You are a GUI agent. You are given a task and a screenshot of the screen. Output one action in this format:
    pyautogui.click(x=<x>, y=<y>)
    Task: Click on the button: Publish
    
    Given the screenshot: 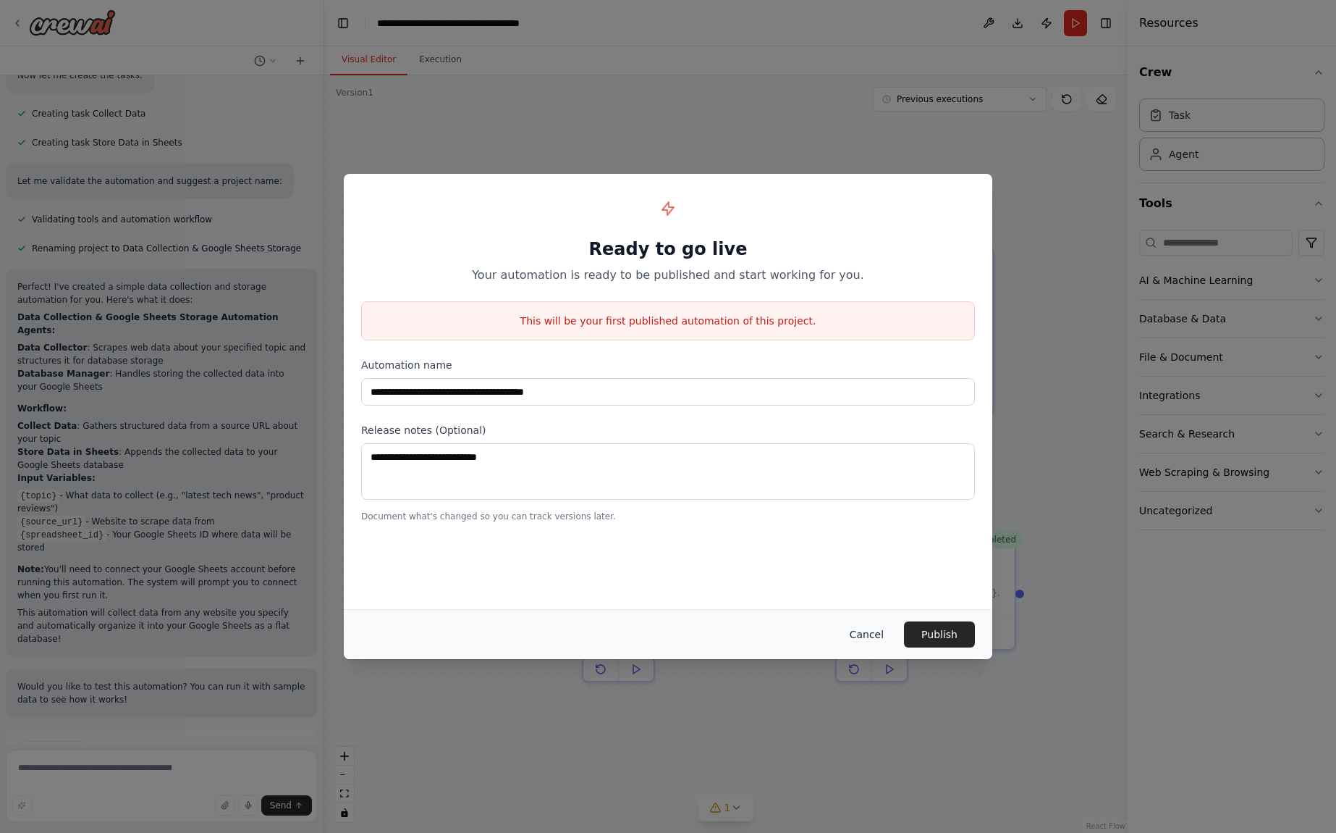 What is the action you would take?
    pyautogui.click(x=940, y=634)
    